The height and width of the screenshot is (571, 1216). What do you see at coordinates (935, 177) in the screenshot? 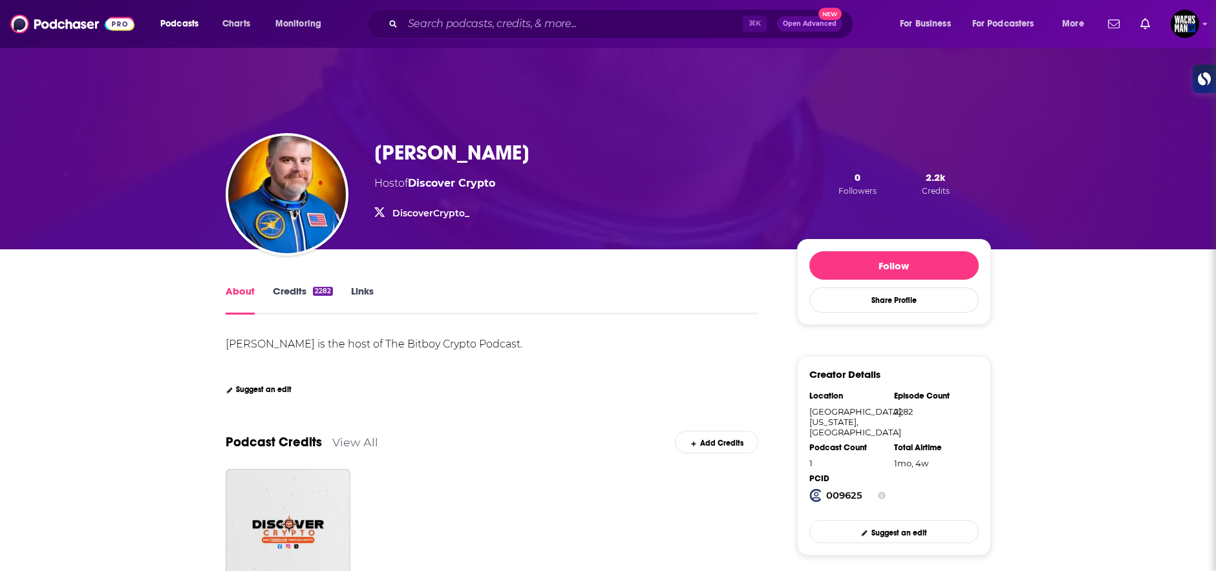
I see `span: 2.2k` at bounding box center [935, 177].